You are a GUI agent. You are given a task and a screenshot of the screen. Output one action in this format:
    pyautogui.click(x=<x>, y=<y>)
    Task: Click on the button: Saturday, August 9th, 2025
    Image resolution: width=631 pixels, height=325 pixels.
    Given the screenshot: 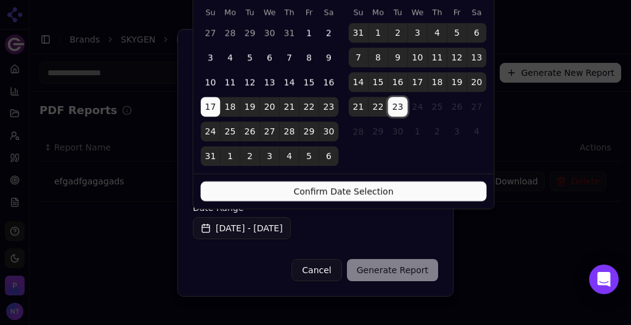 What is the action you would take?
    pyautogui.click(x=329, y=57)
    